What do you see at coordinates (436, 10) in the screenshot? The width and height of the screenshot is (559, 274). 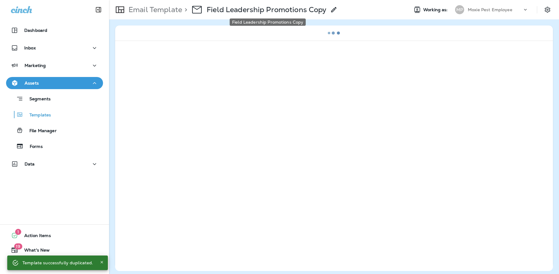 I see `span: Working as:` at bounding box center [436, 10].